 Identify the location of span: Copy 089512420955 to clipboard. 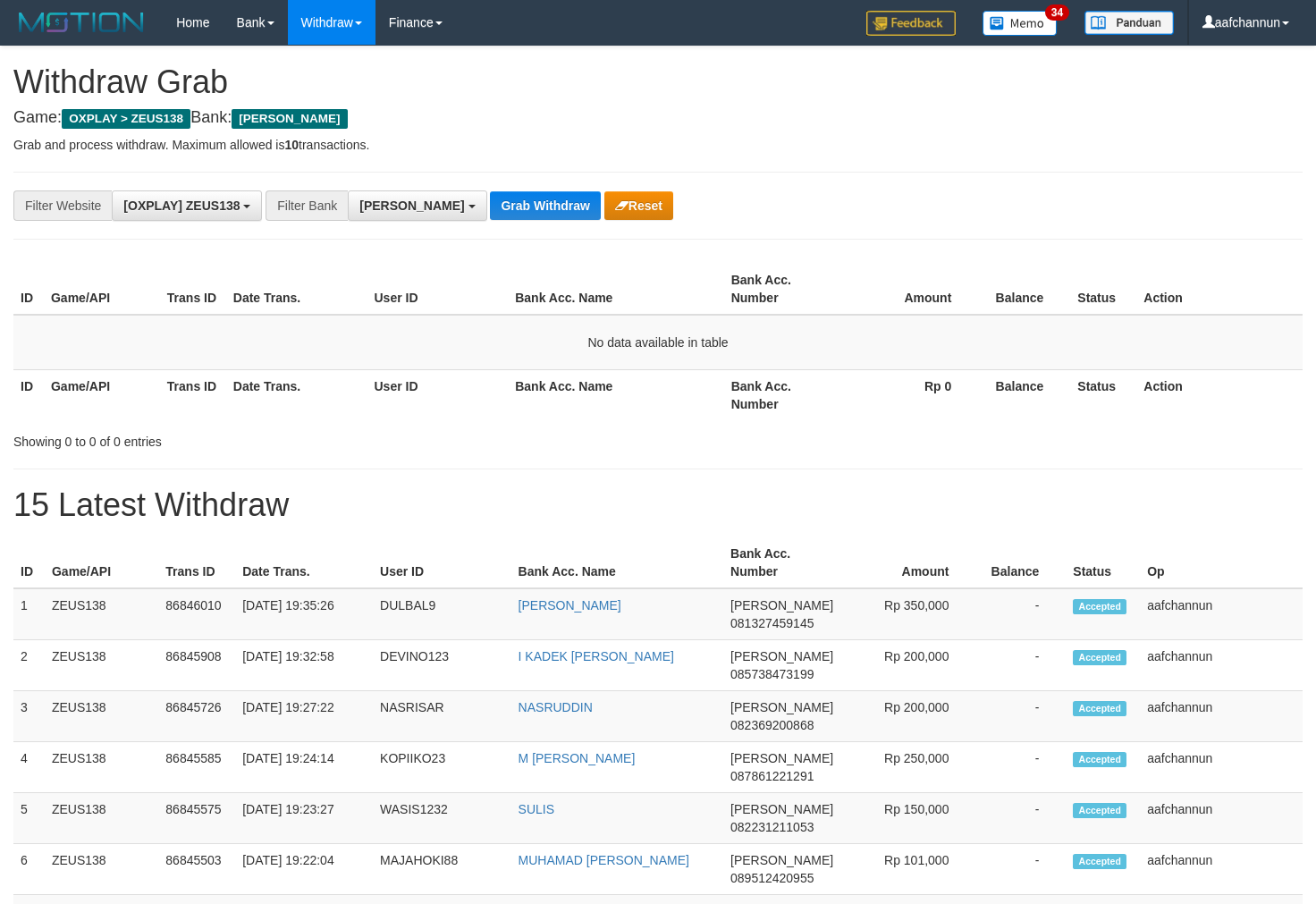
(772, 878).